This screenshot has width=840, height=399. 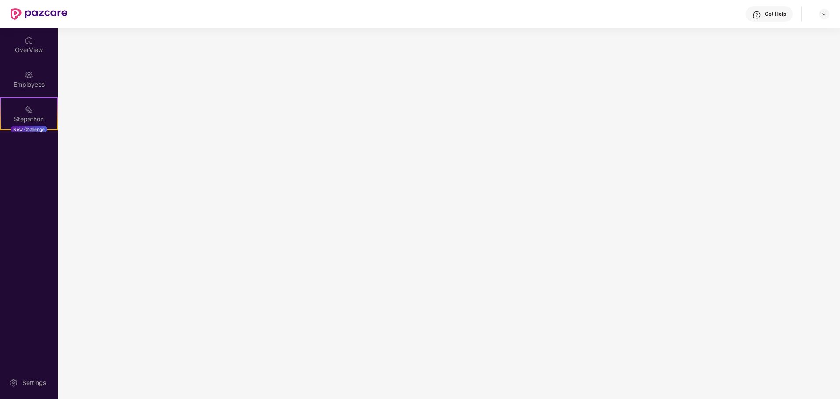 What do you see at coordinates (29, 119) in the screenshot?
I see `div: Stepathon` at bounding box center [29, 119].